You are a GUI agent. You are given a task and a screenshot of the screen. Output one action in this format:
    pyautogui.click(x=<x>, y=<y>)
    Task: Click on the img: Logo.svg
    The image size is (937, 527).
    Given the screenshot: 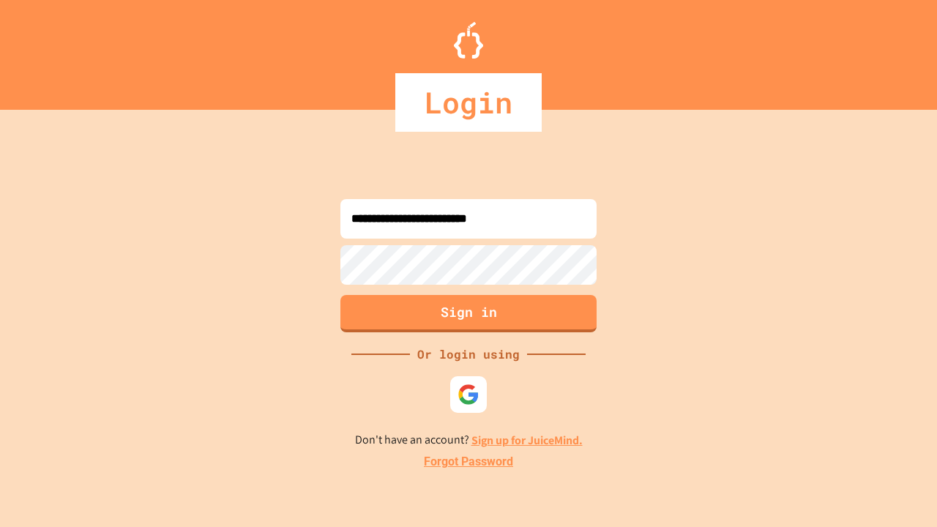 What is the action you would take?
    pyautogui.click(x=469, y=40)
    